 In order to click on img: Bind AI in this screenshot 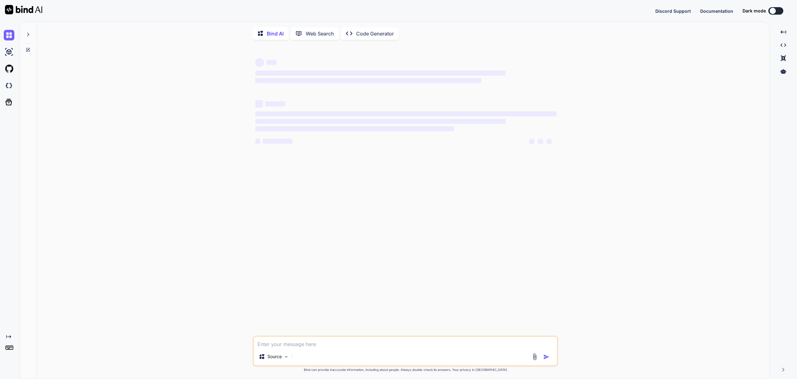, I will do `click(24, 10)`.